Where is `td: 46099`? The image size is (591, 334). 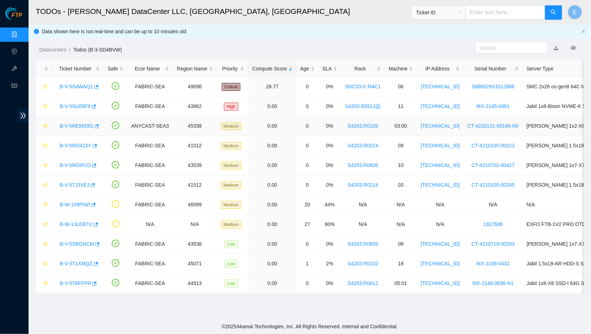
td: 46099 is located at coordinates (195, 204).